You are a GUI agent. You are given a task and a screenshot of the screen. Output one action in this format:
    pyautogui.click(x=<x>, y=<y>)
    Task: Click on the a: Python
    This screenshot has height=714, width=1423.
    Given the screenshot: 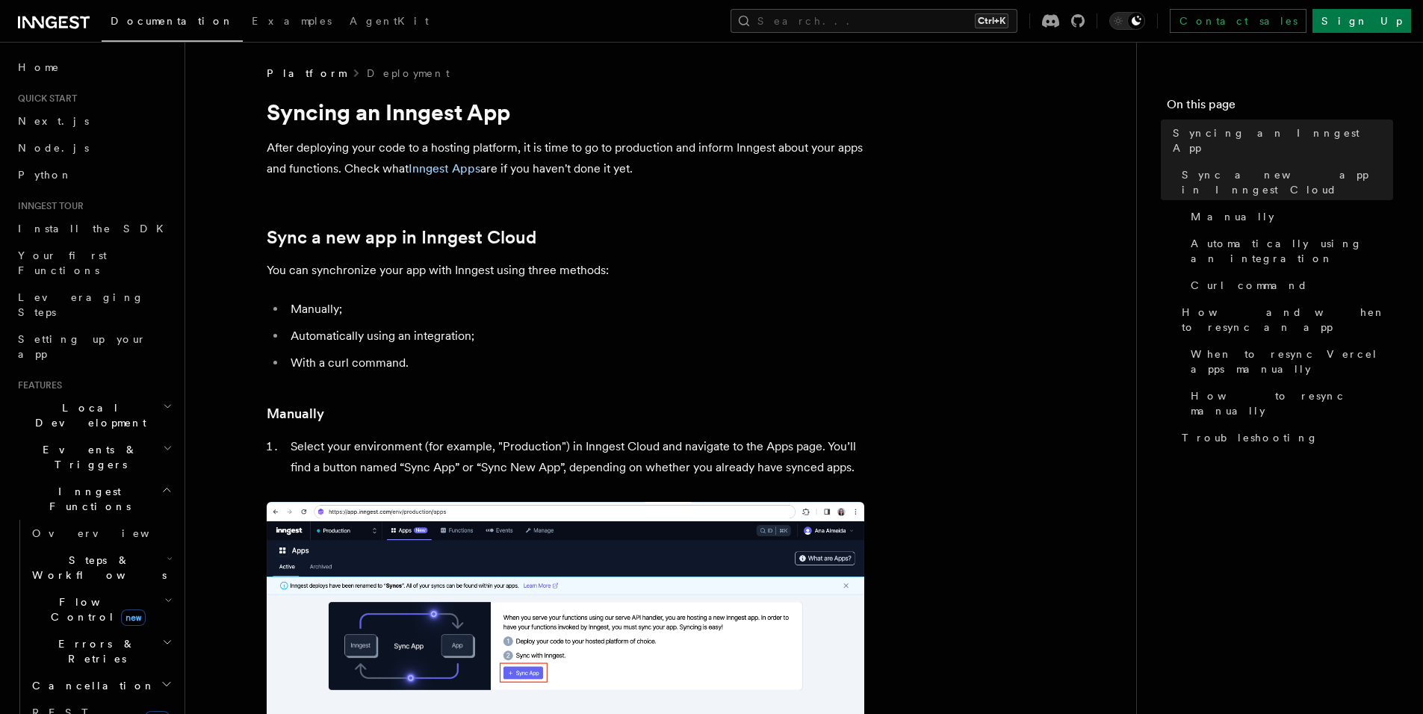 What is the action you would take?
    pyautogui.click(x=93, y=175)
    